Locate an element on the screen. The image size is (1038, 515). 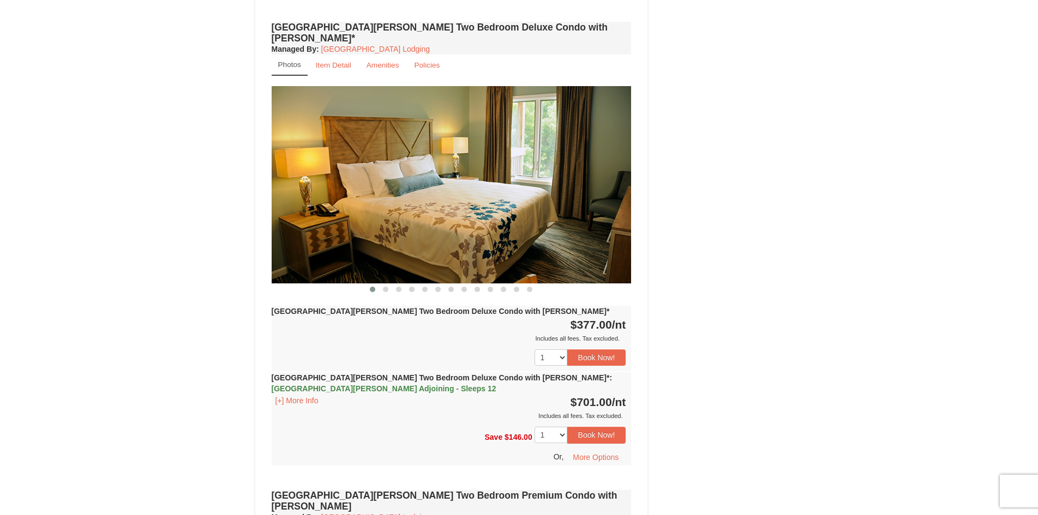
a: Photos is located at coordinates (290, 65).